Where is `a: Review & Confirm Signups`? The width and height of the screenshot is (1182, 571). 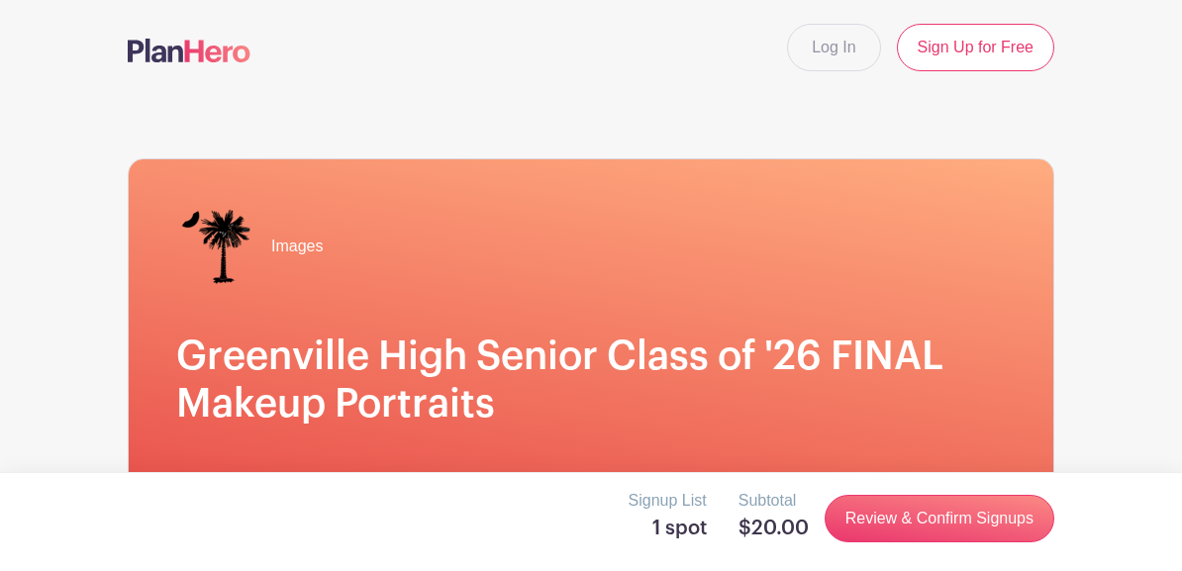 a: Review & Confirm Signups is located at coordinates (939, 519).